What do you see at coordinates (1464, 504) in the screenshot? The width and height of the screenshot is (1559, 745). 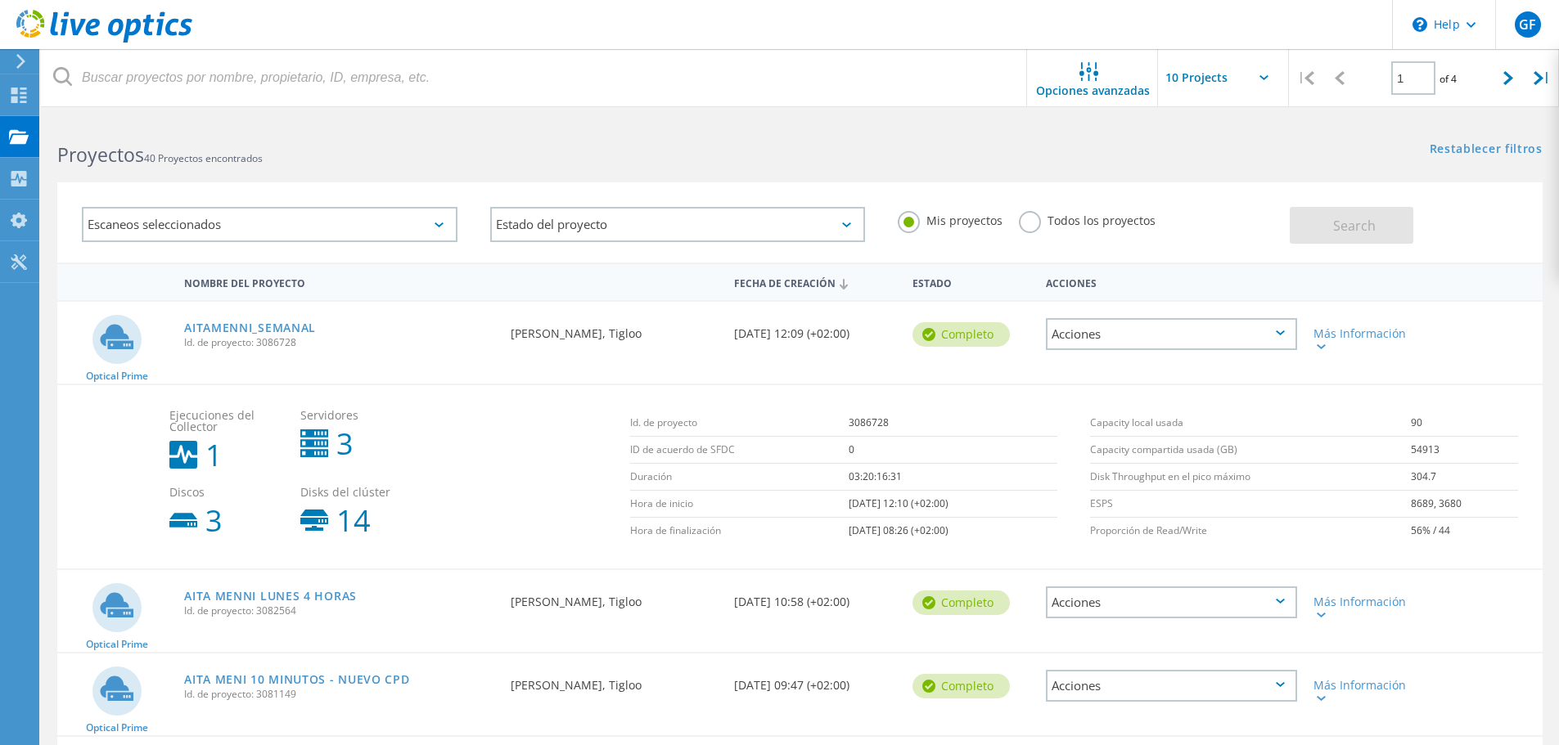 I see `td: 8689, 3680` at bounding box center [1464, 504].